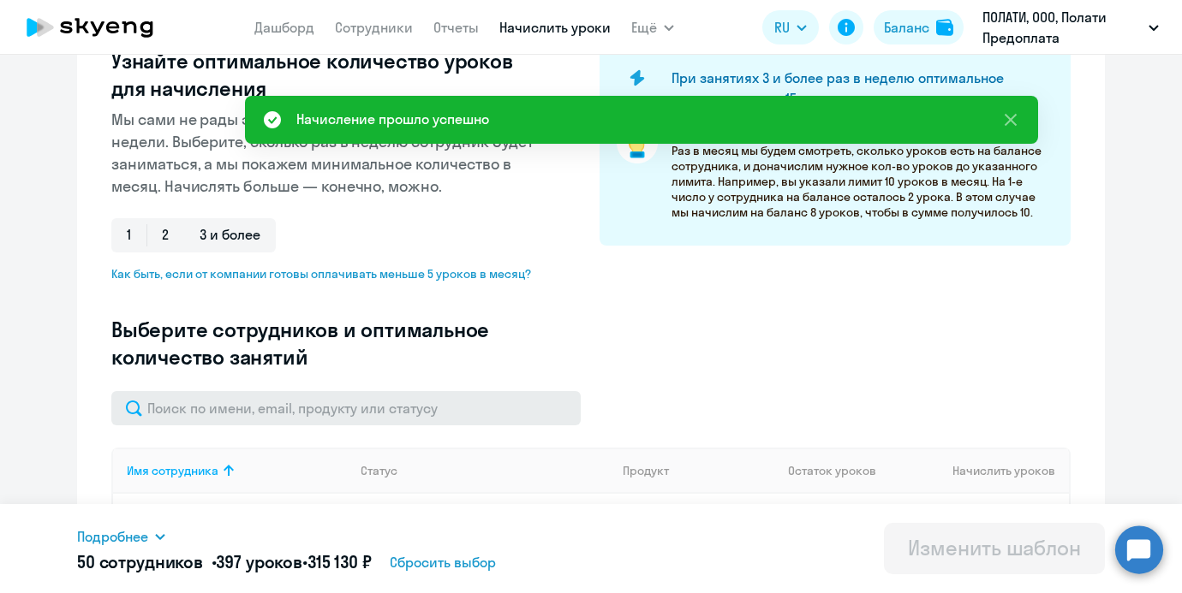 This screenshot has height=593, width=1182. I want to click on h3: Узнайте оптимальное количество уроков для начисления, so click(328, 74).